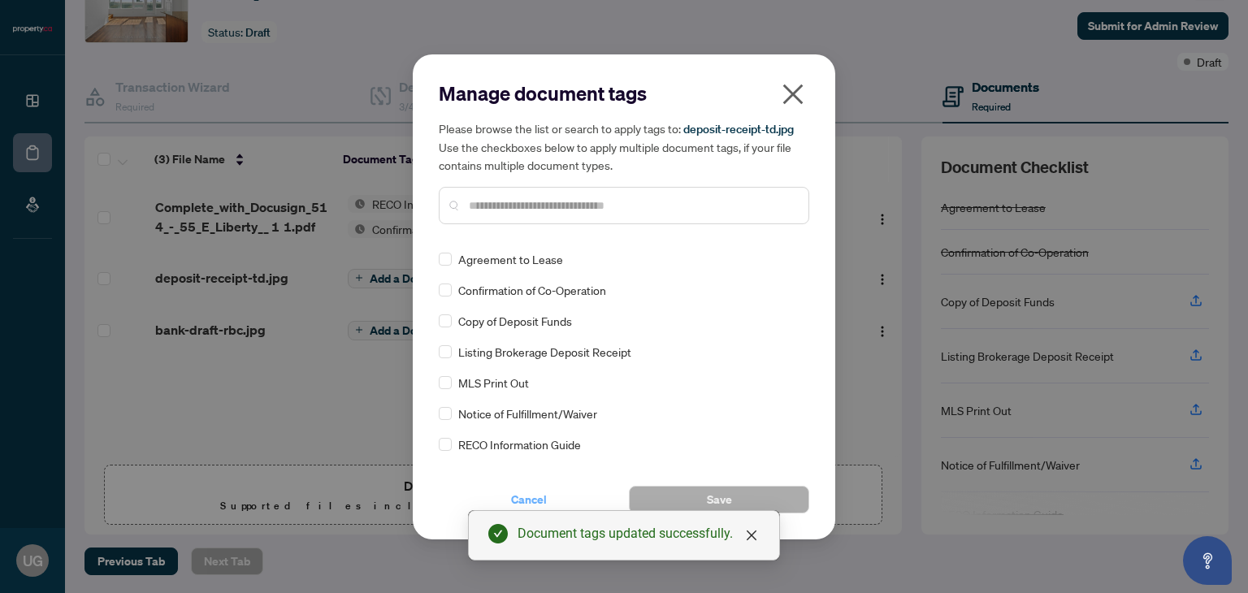 This screenshot has height=593, width=1248. What do you see at coordinates (1207, 561) in the screenshot?
I see `button: Open asap` at bounding box center [1207, 561].